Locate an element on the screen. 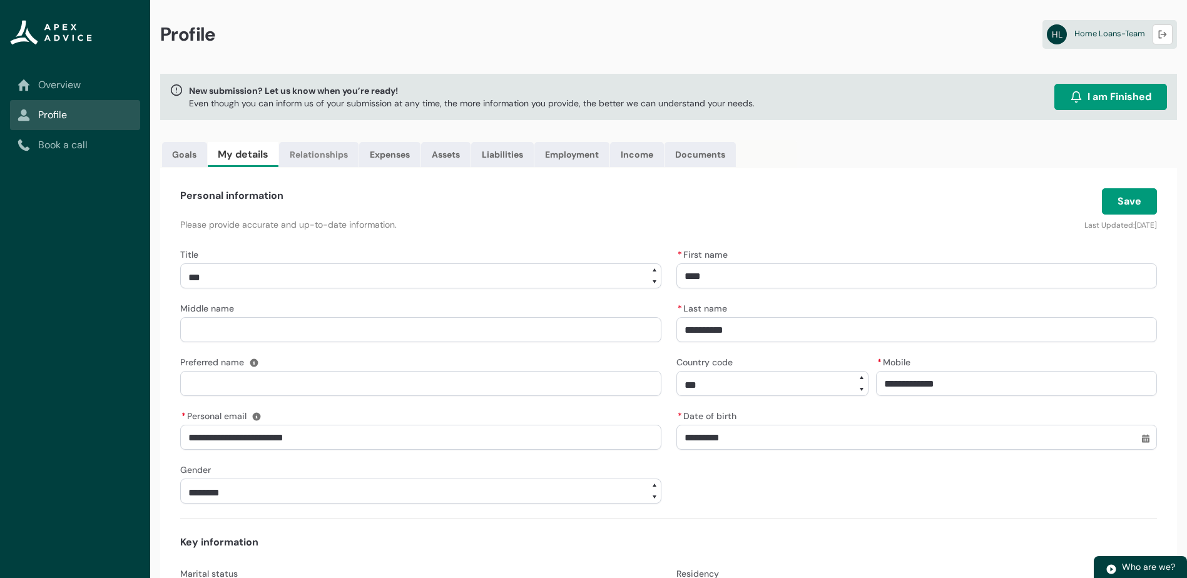 Image resolution: width=1187 pixels, height=578 pixels. li: Relationships is located at coordinates (319, 155).